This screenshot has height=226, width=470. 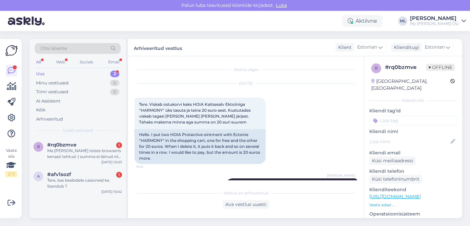 I want to click on span: Vestlus on arhiveeritud, so click(x=246, y=193).